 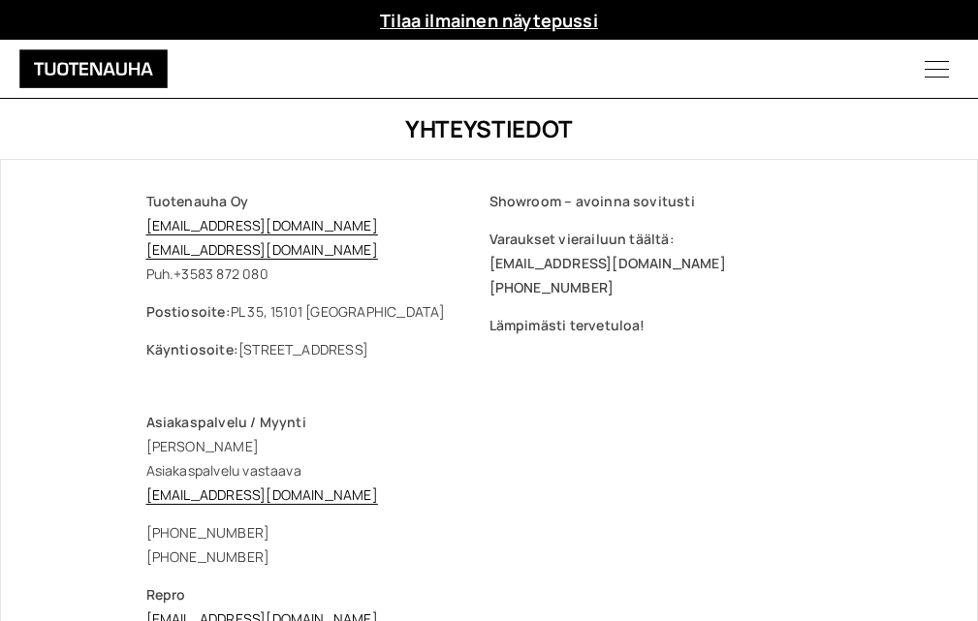 I want to click on span: Tuotenauha Oy, so click(x=197, y=201).